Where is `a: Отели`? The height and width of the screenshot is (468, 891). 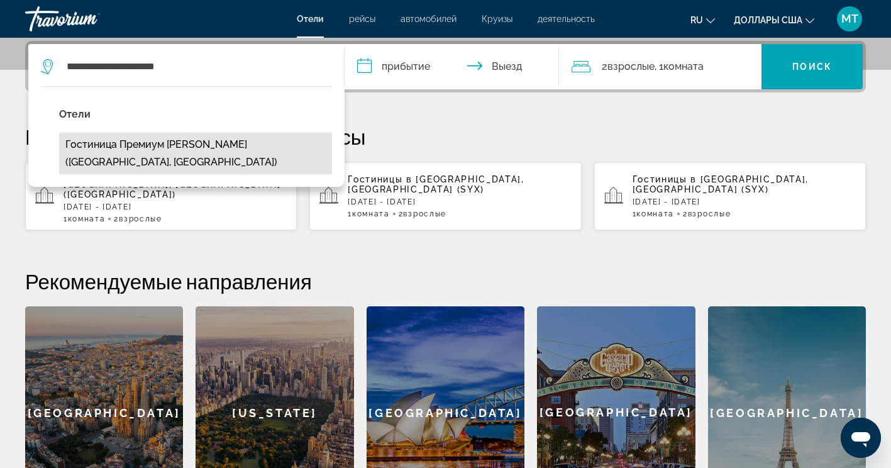 a: Отели is located at coordinates (310, 19).